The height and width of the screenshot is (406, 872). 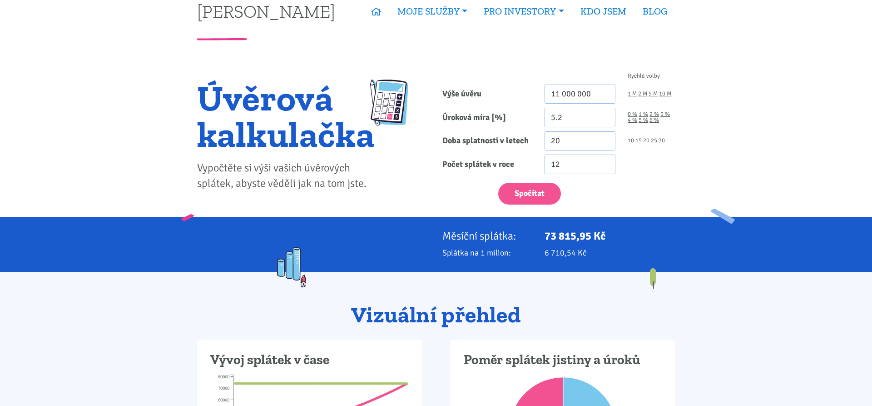 What do you see at coordinates (632, 94) in the screenshot?
I see `a: 1 M` at bounding box center [632, 94].